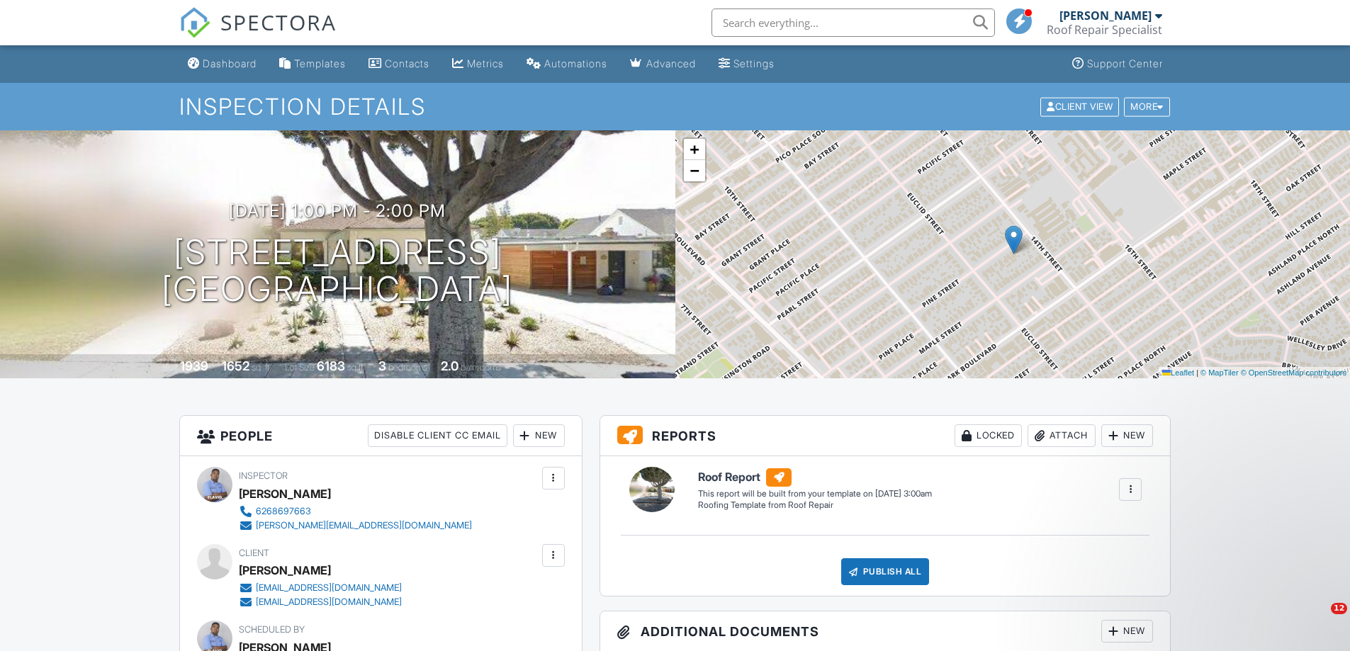  What do you see at coordinates (283, 512) in the screenshot?
I see `div: 6268697663` at bounding box center [283, 512].